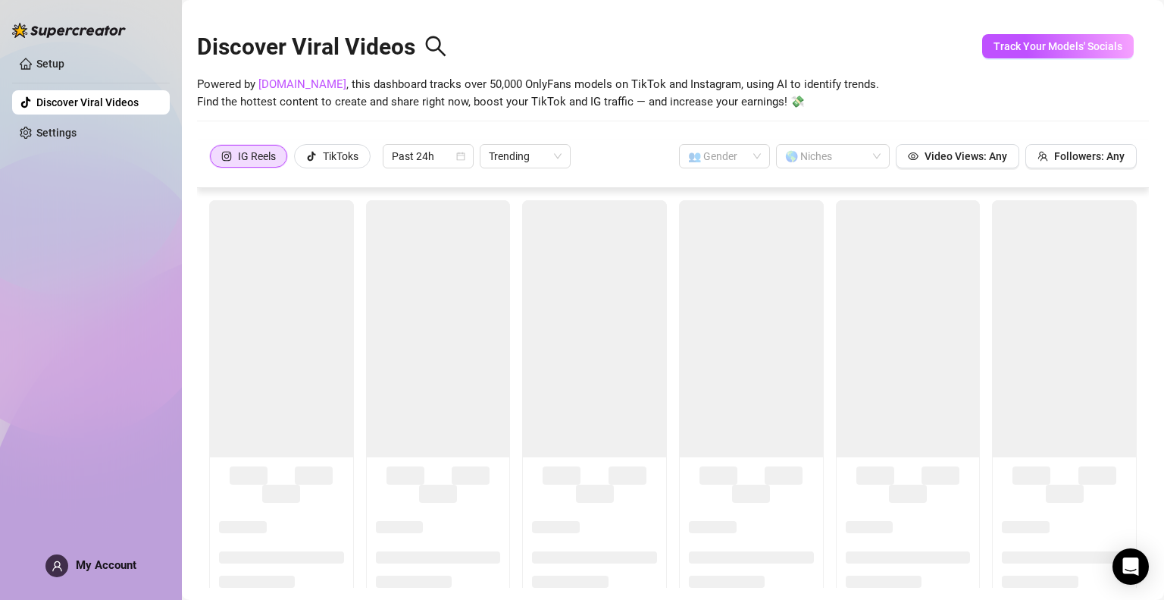 Image resolution: width=1164 pixels, height=600 pixels. What do you see at coordinates (525, 156) in the screenshot?
I see `span: Trending` at bounding box center [525, 156].